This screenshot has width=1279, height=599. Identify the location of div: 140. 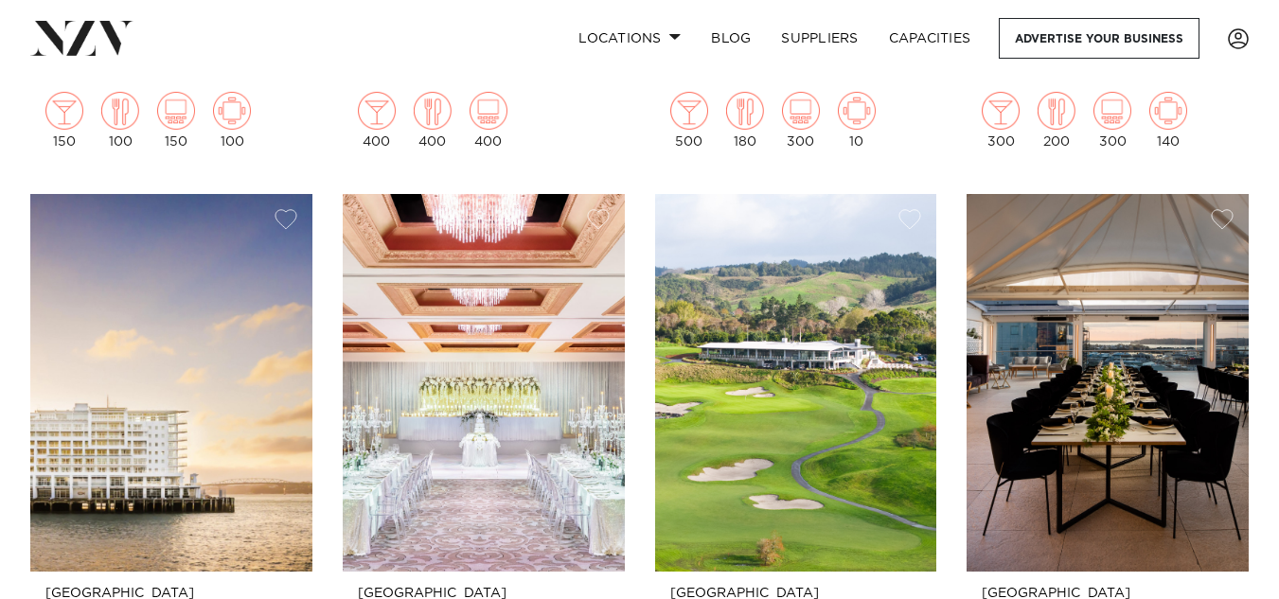
(1169, 120).